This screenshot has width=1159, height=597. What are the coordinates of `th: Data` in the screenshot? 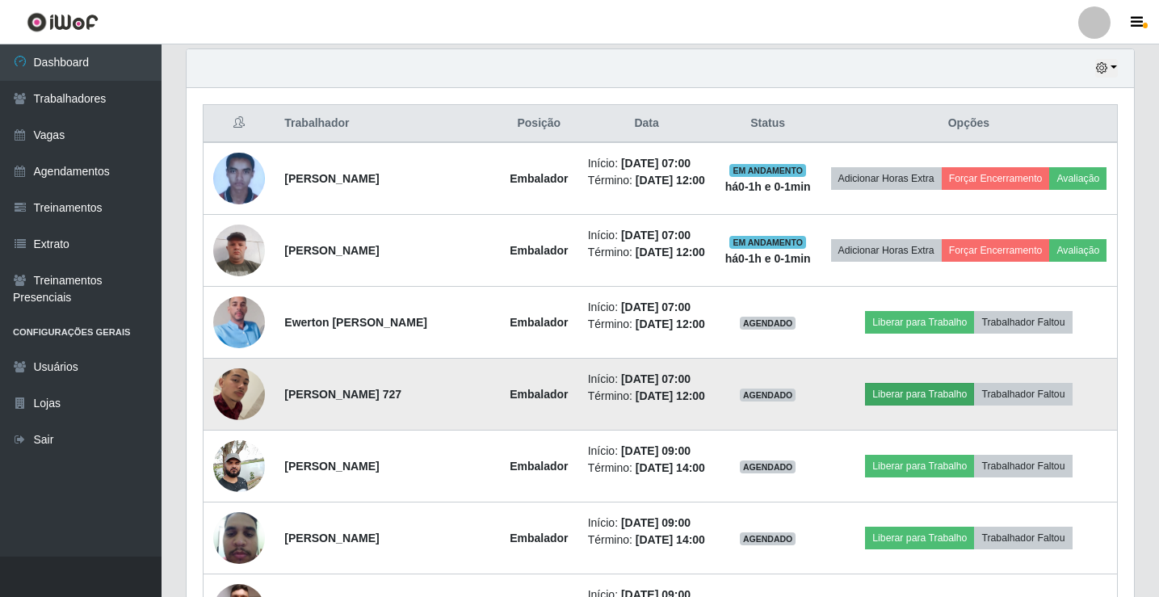 It's located at (647, 124).